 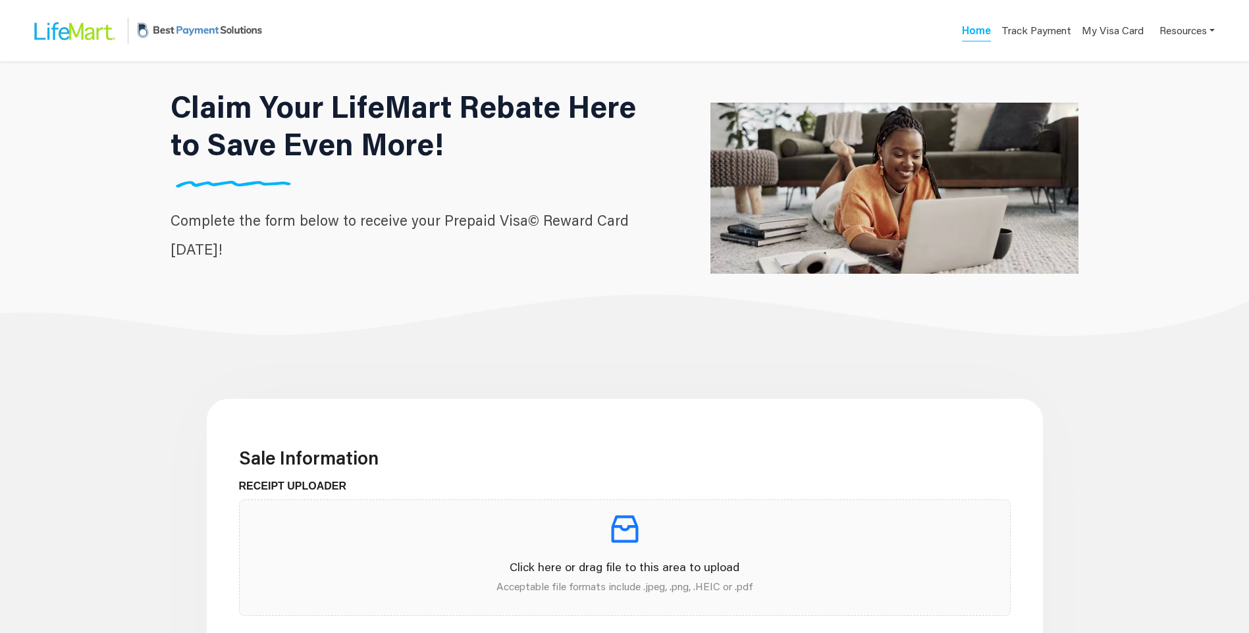 I want to click on h1: Claim Your LifeMart Rebate Here to Save Even More!, so click(x=413, y=125).